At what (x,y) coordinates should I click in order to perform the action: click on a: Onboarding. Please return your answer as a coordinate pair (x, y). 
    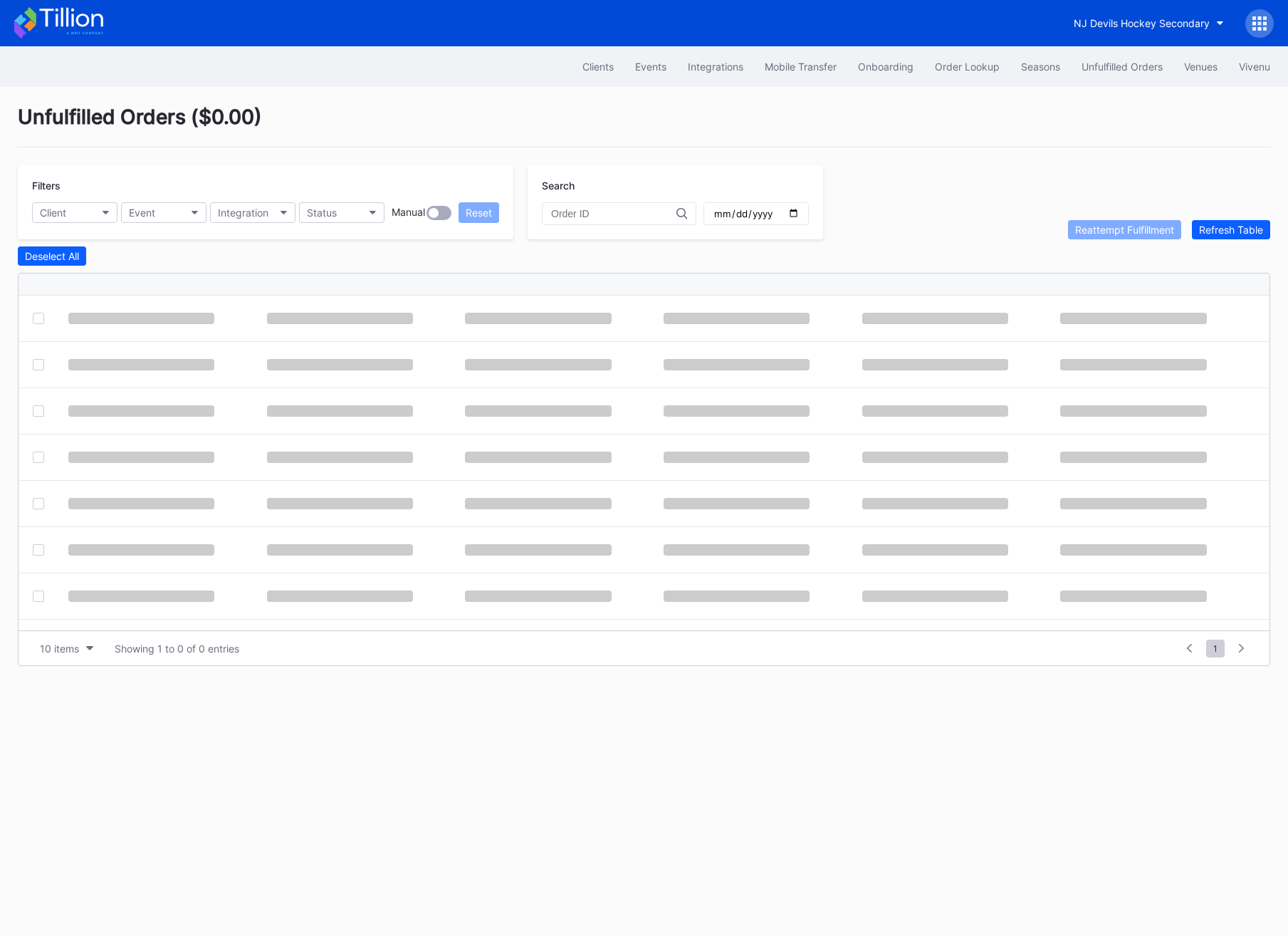
    Looking at the image, I should click on (886, 66).